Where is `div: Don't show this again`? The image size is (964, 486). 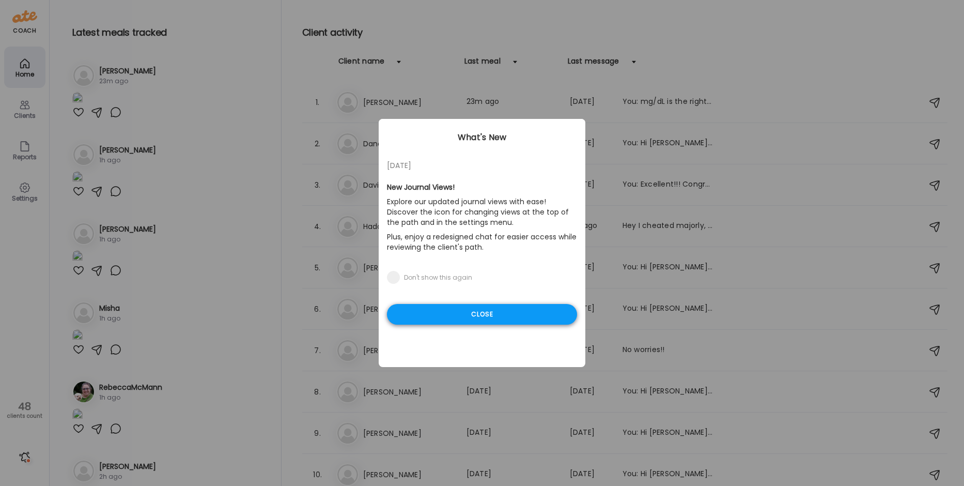 div: Don't show this again is located at coordinates (438, 277).